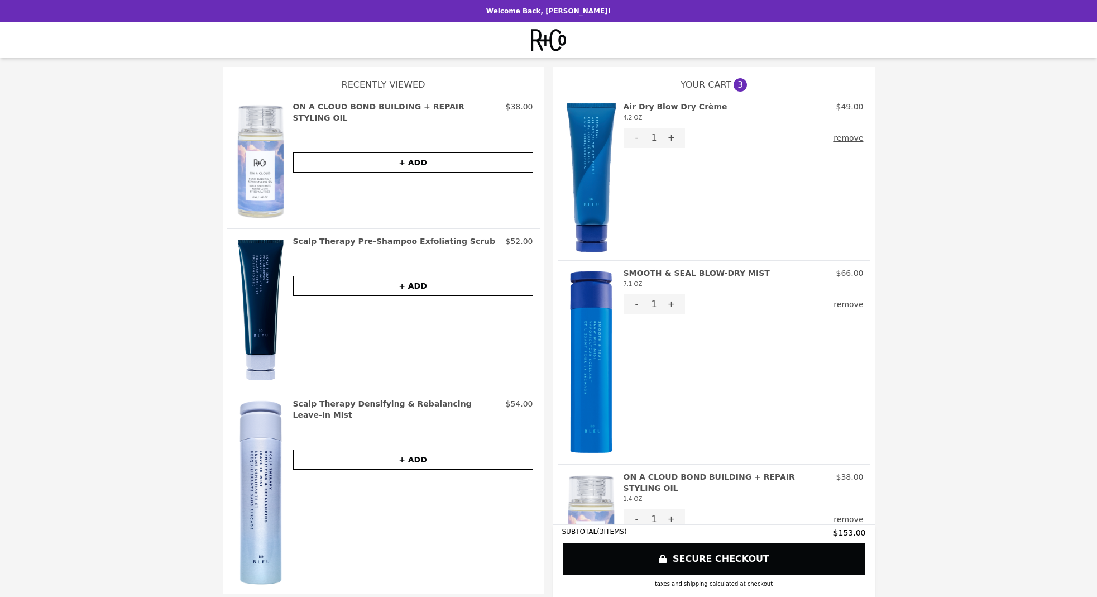 This screenshot has width=1097, height=597. I want to click on p: $49.00, so click(850, 107).